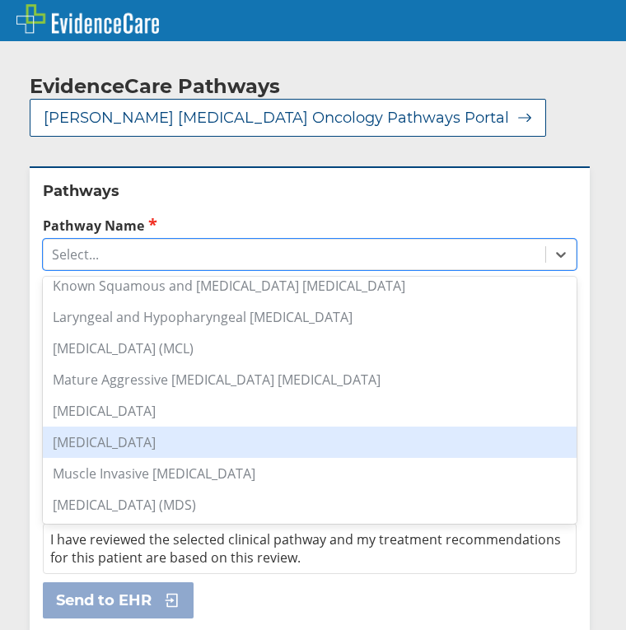 Image resolution: width=626 pixels, height=630 pixels. Describe the element at coordinates (75, 255) in the screenshot. I see `div: Select...` at that location.